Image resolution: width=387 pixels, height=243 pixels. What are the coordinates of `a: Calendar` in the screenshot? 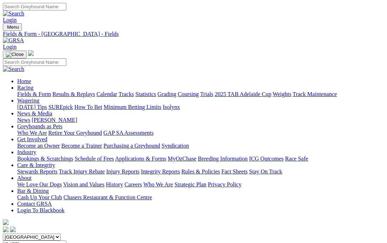 It's located at (107, 94).